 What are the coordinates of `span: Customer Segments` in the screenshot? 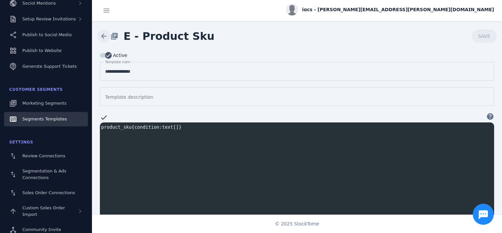 It's located at (36, 89).